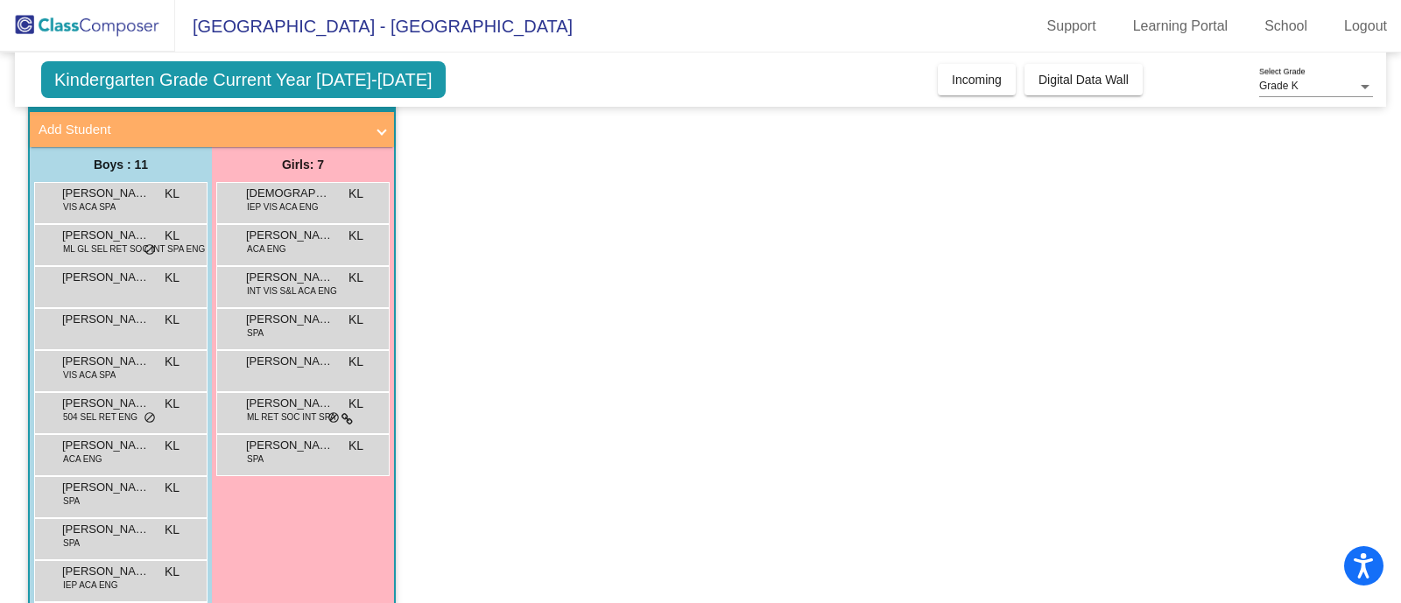 This screenshot has width=1401, height=603. I want to click on span: IEP VIS ACA ENG, so click(283, 207).